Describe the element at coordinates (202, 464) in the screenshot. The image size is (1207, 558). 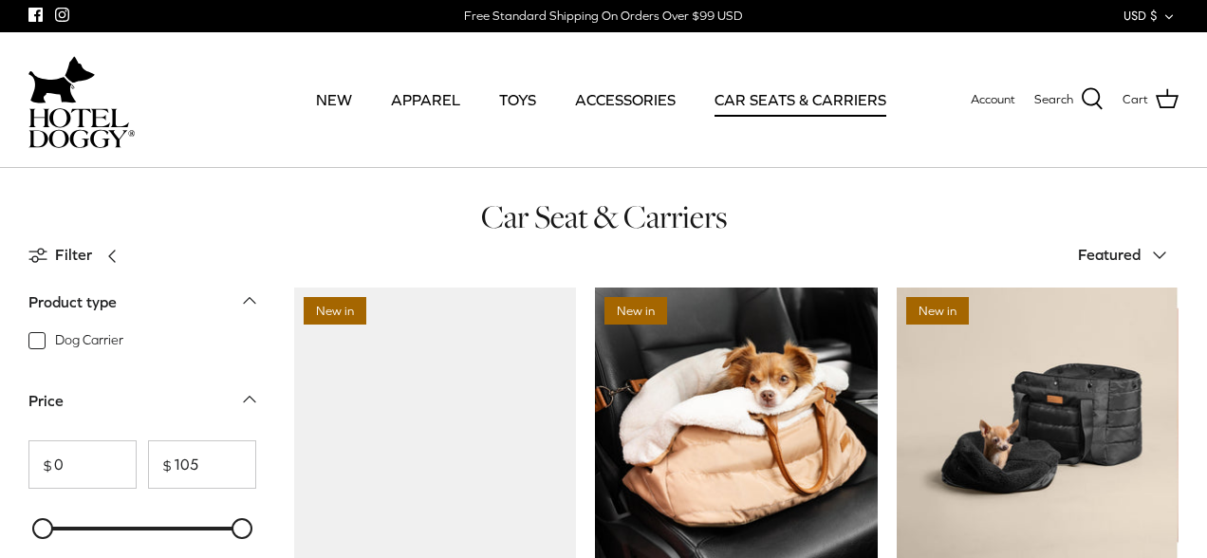
I see `input: To` at that location.